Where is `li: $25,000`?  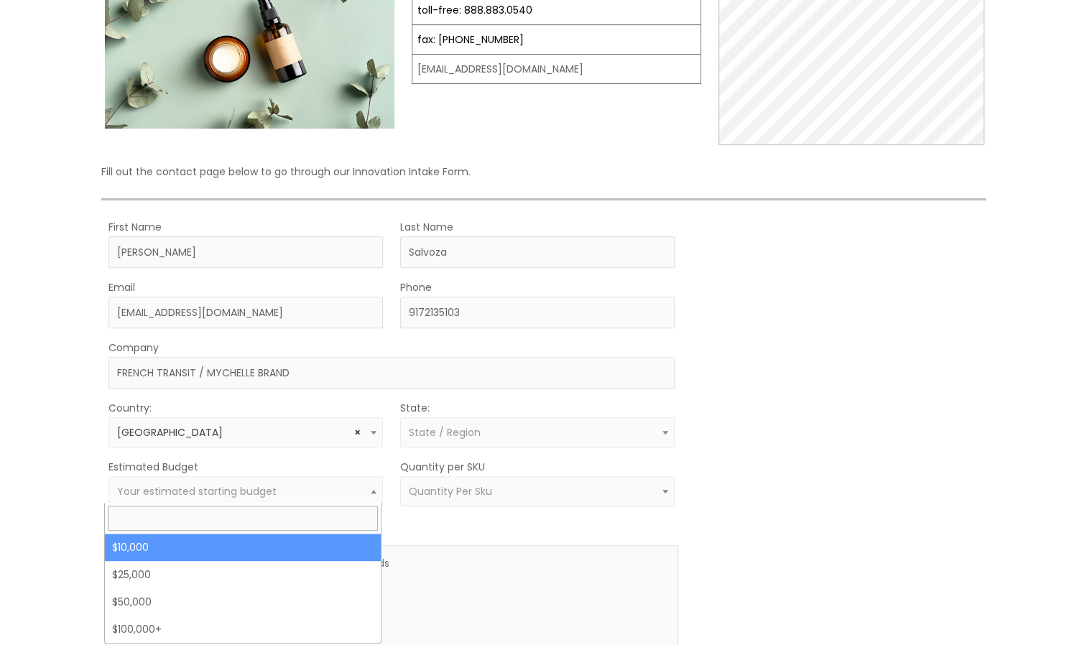 li: $25,000 is located at coordinates (243, 575).